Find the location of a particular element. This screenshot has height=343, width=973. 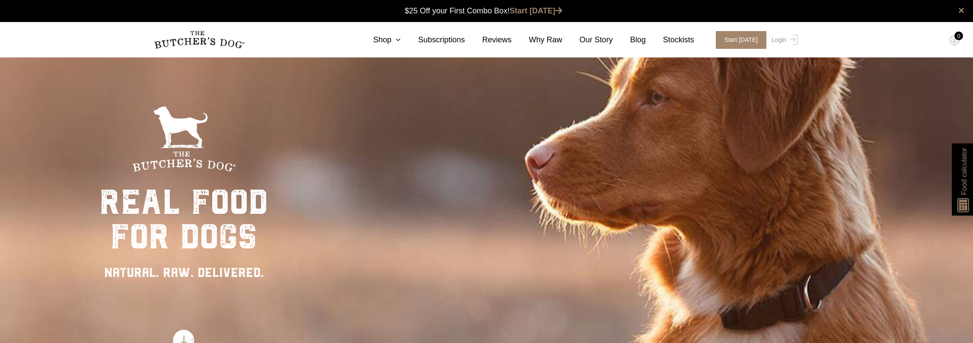

div: real food for dogs is located at coordinates (184, 220).